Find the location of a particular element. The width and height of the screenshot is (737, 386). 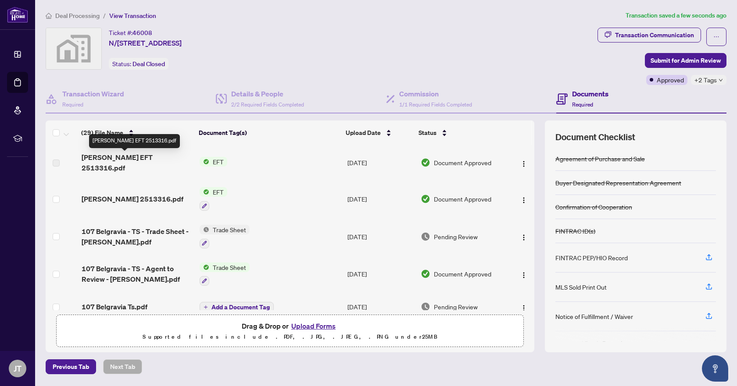

span: JT is located at coordinates (18, 369).